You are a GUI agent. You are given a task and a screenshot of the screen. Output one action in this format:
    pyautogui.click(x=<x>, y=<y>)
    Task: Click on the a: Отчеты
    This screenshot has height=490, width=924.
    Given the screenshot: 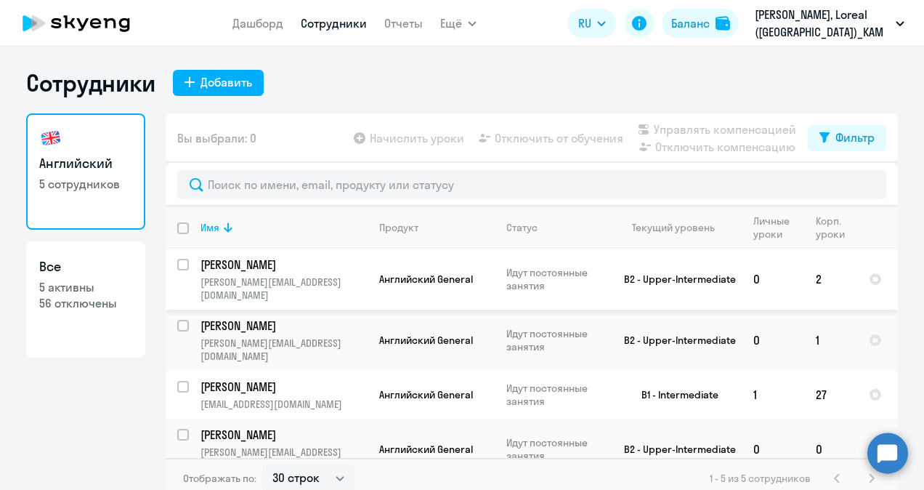 What is the action you would take?
    pyautogui.click(x=403, y=23)
    